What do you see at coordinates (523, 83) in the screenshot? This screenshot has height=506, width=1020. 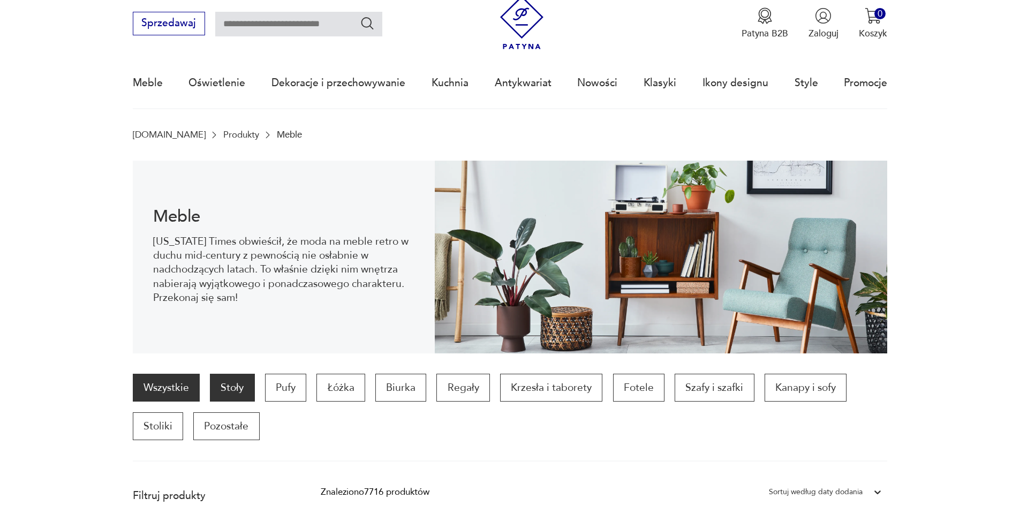 I see `a: Antykwariat` at bounding box center [523, 83].